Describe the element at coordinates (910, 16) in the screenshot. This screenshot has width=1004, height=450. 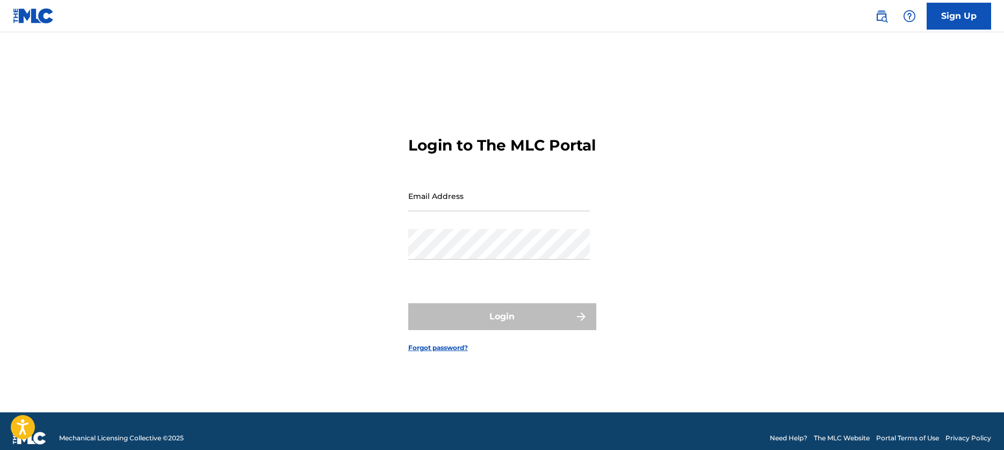
I see `div: Help` at that location.